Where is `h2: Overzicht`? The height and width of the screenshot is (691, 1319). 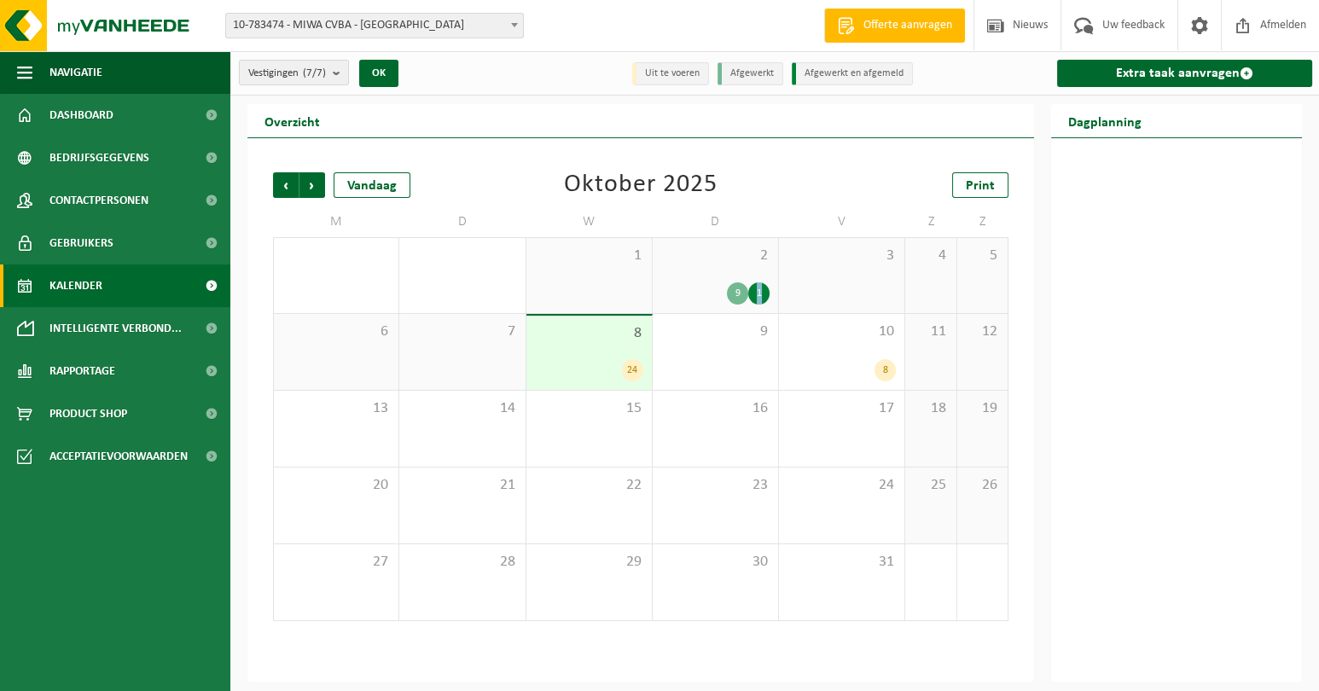
h2: Overzicht is located at coordinates (292, 120).